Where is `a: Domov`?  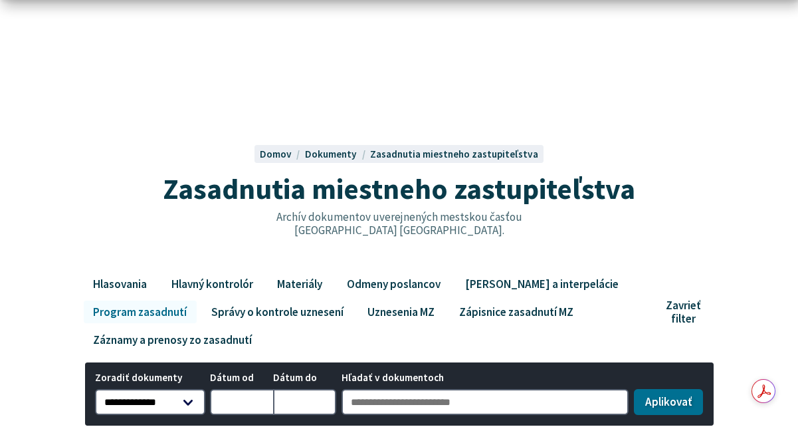 a: Domov is located at coordinates (282, 154).